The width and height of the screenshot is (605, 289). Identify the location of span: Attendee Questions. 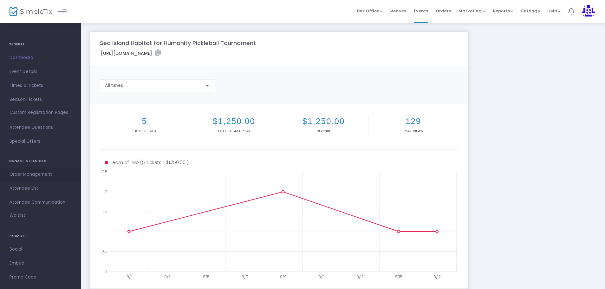
(40, 128).